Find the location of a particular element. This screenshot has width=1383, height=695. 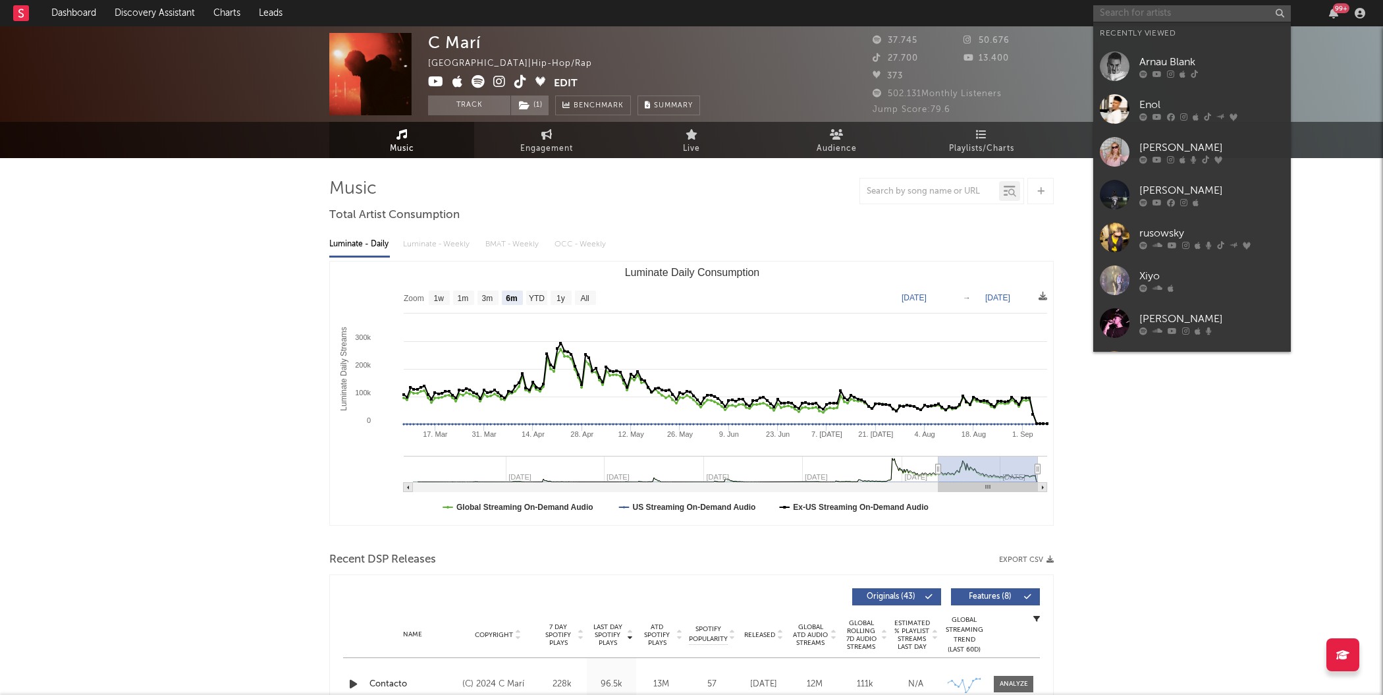

text: Zoom is located at coordinates (414, 298).